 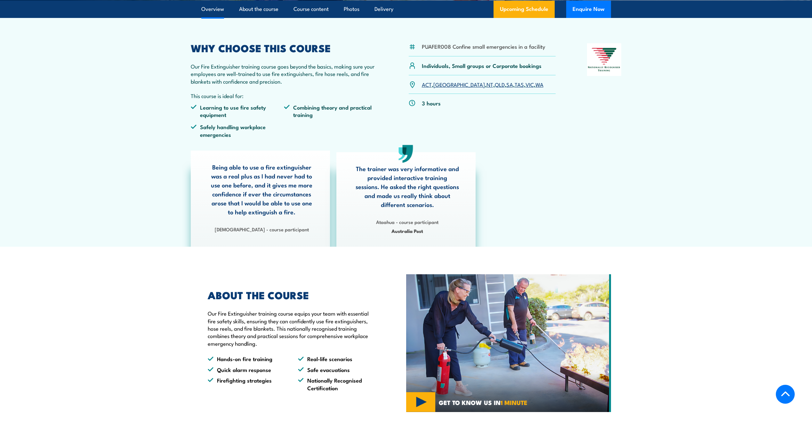 What do you see at coordinates (247, 383) in the screenshot?
I see `li: Firefighting strategies` at bounding box center [247, 383].